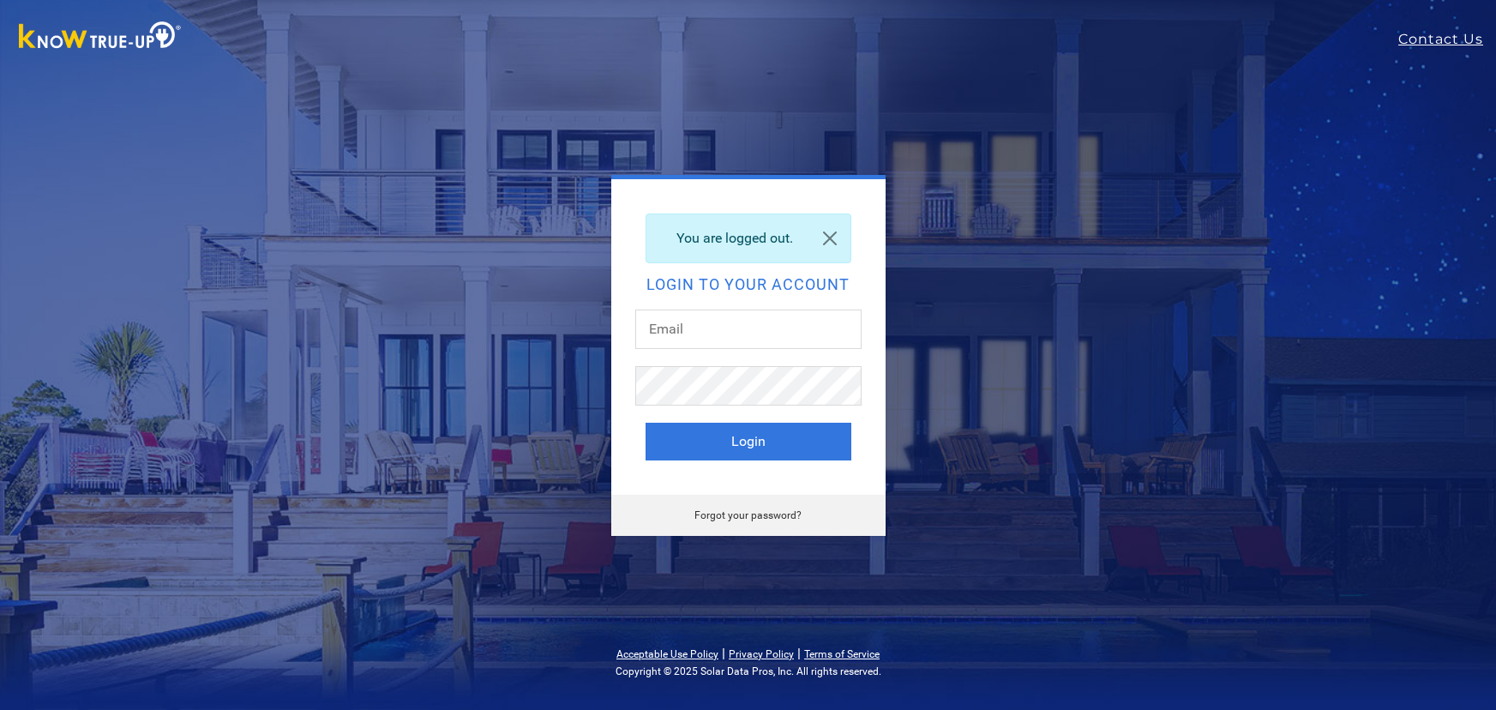  What do you see at coordinates (749, 442) in the screenshot?
I see `button: Login` at bounding box center [749, 442].